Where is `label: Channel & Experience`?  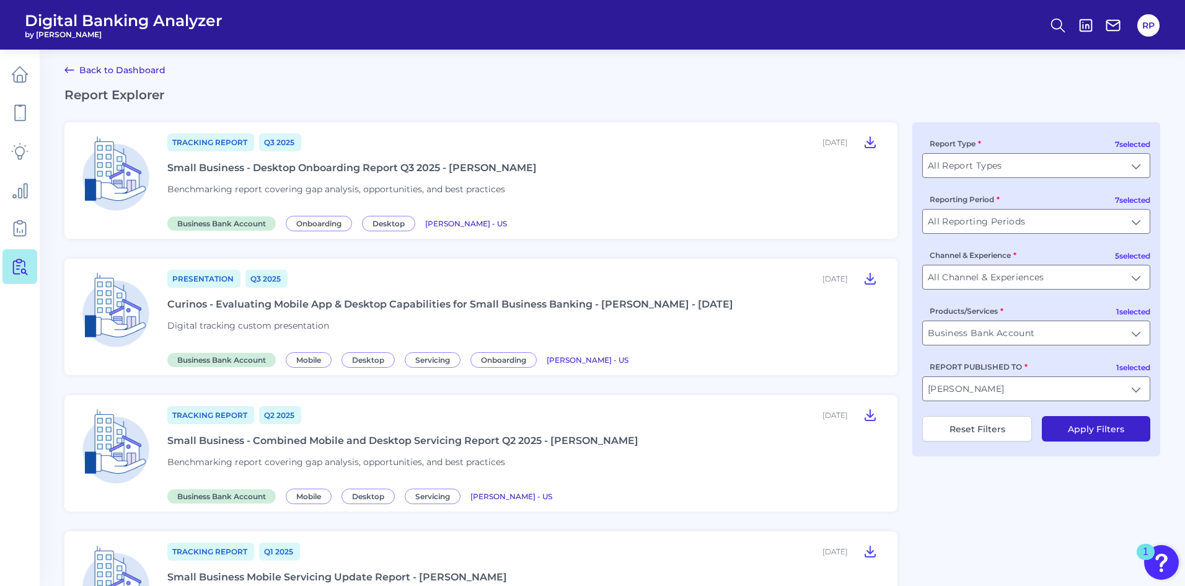
label: Channel & Experience is located at coordinates (973, 255).